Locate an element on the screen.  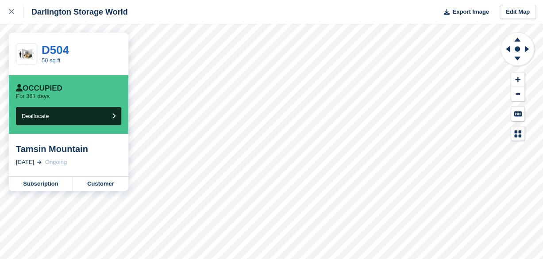
a: Subscription is located at coordinates (41, 184).